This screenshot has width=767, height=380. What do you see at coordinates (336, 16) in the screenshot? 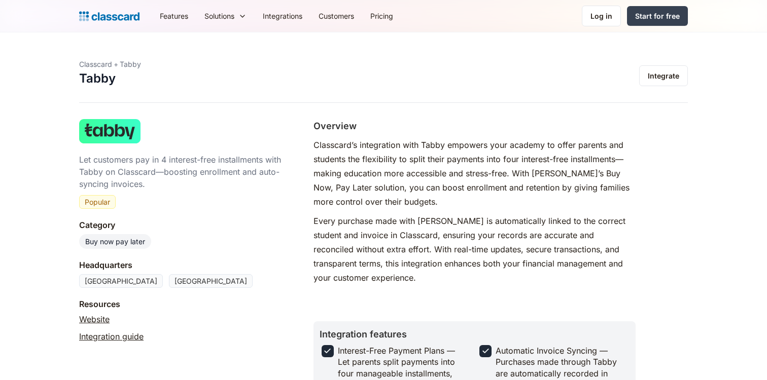
I see `a: Customers` at bounding box center [336, 16].